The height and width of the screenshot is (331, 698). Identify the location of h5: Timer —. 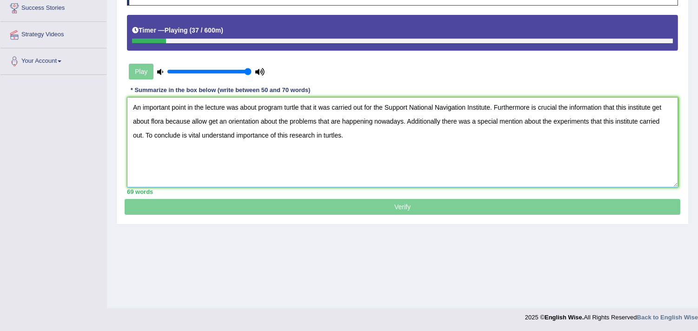
(178, 30).